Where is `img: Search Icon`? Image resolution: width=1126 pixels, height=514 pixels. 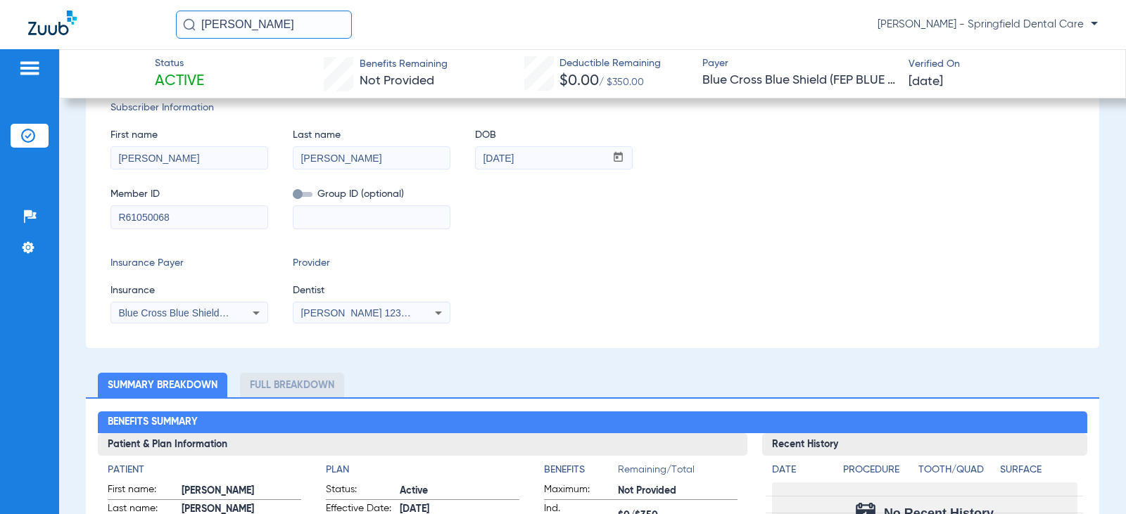 img: Search Icon is located at coordinates (189, 25).